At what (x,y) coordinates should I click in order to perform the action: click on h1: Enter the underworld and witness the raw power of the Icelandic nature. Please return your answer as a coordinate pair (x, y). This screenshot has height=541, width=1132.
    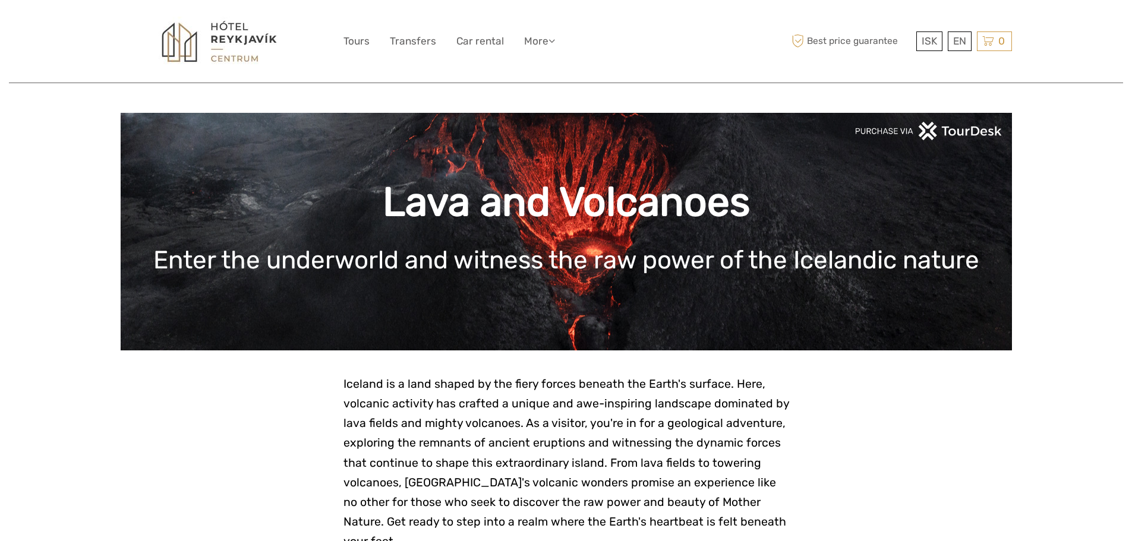
    Looking at the image, I should click on (566, 260).